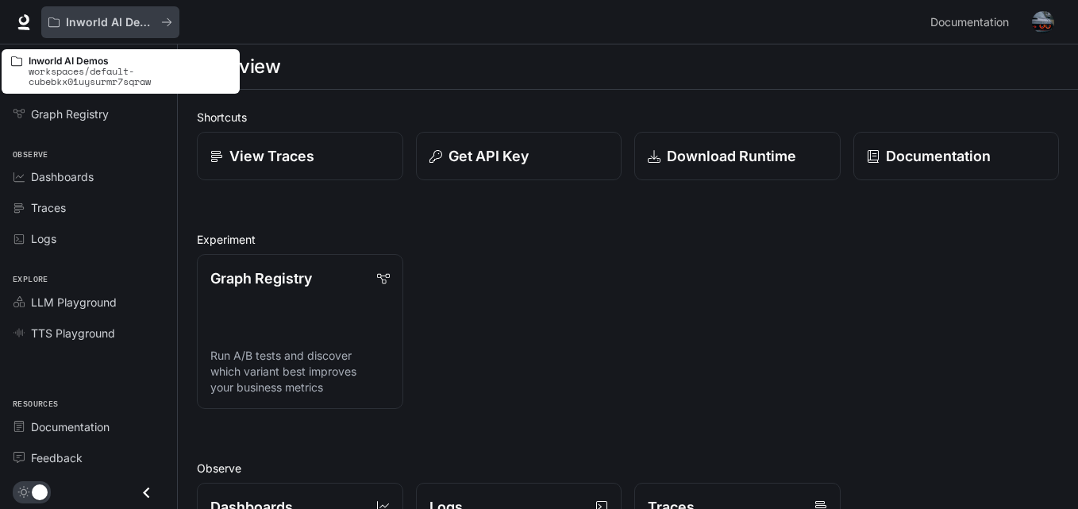  I want to click on a: Dashboards, so click(88, 176).